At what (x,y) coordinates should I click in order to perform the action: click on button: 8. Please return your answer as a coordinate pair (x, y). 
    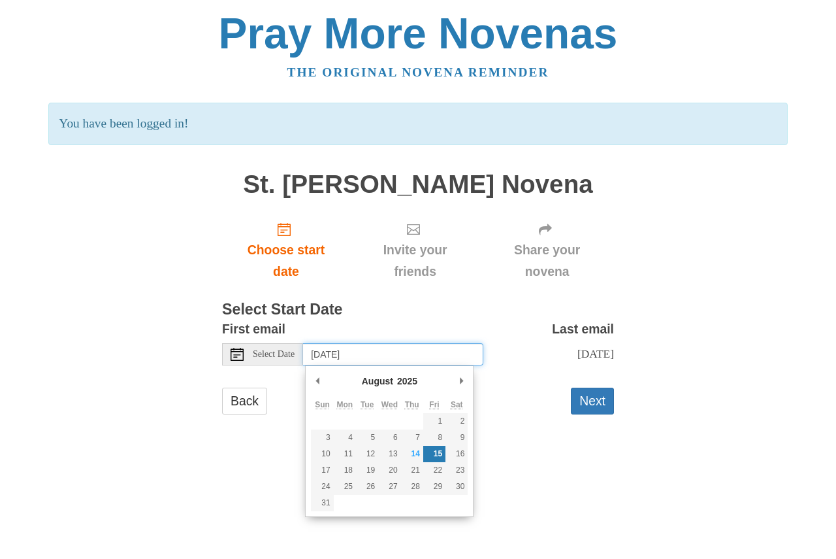
    Looking at the image, I should click on (435, 437).